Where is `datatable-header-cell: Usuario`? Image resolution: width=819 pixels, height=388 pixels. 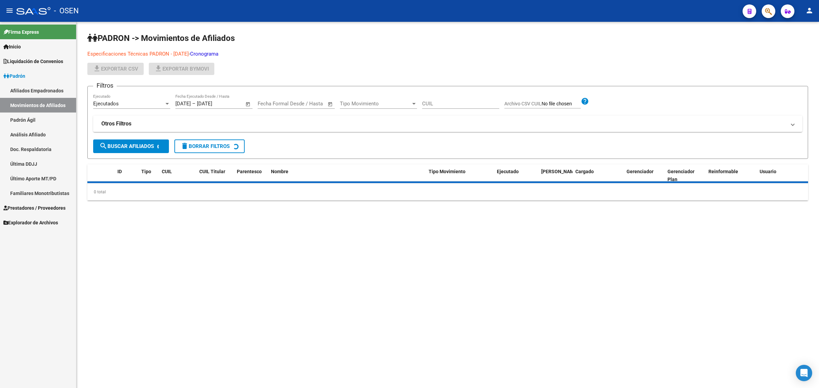
datatable-header-cell: Usuario is located at coordinates (782, 176).